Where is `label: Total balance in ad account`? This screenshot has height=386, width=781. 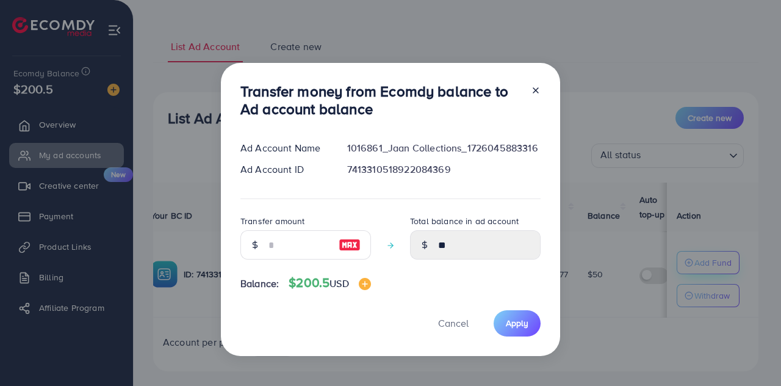
label: Total balance in ad account is located at coordinates (465, 221).